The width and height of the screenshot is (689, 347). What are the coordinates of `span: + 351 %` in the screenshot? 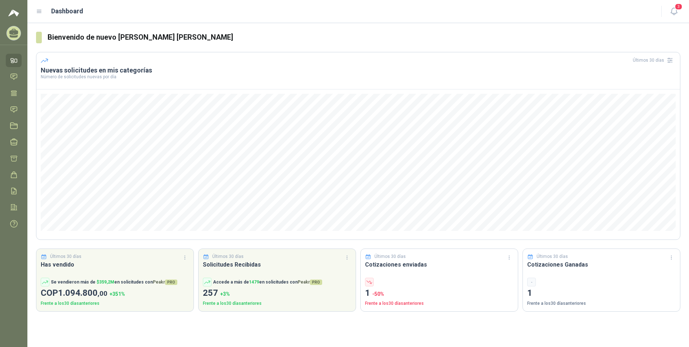 It's located at (117, 294).